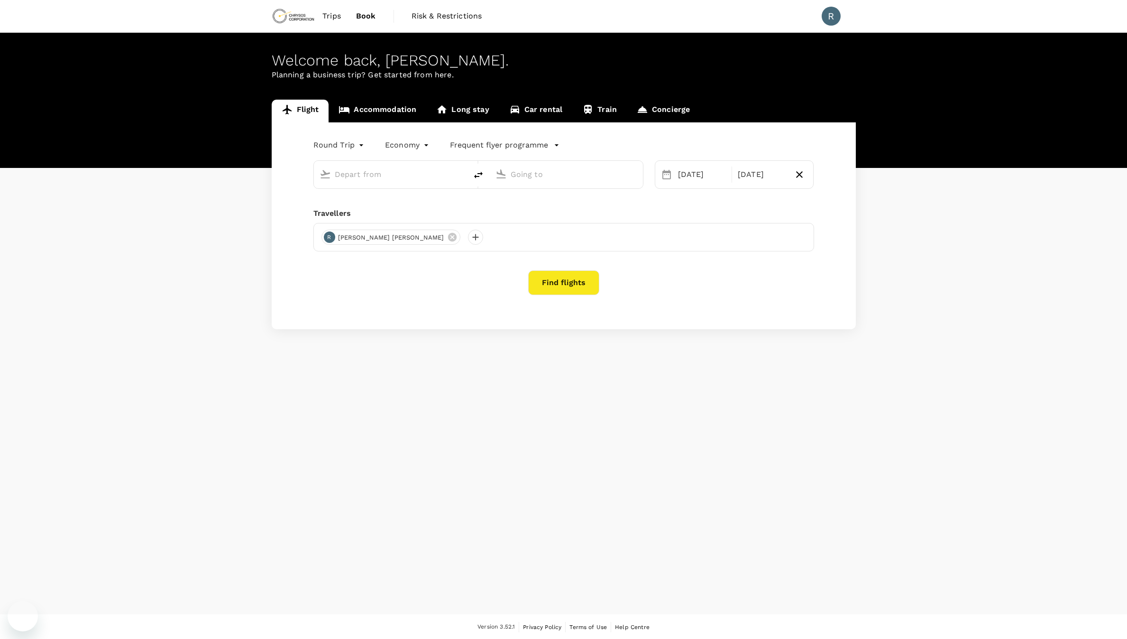 The height and width of the screenshot is (639, 1127). I want to click on a: Flight, so click(300, 111).